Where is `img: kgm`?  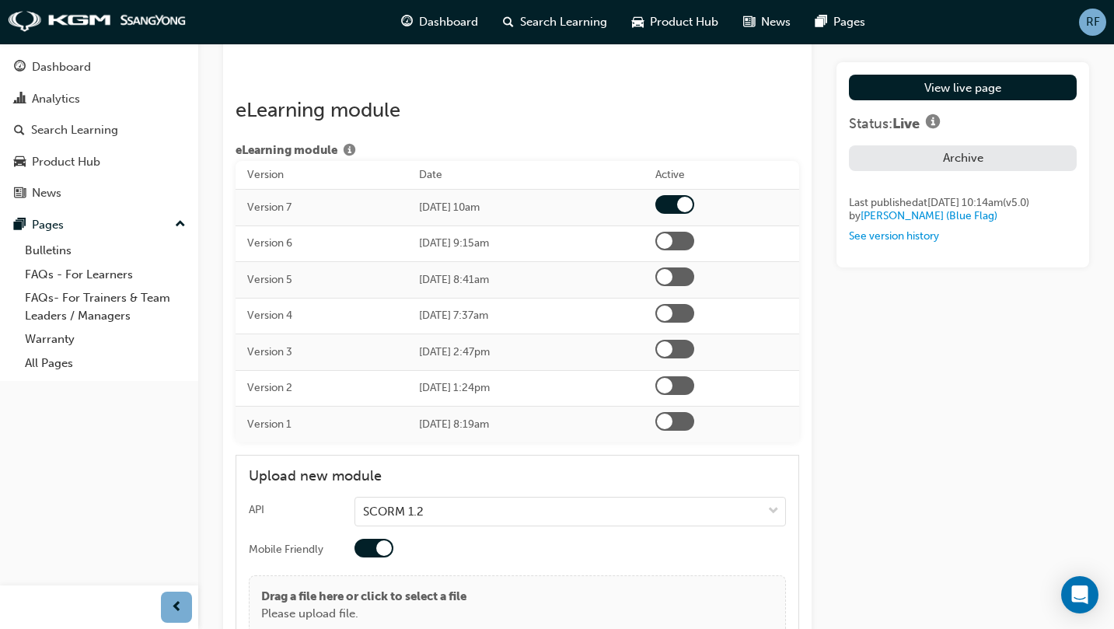
img: kgm is located at coordinates (97, 22).